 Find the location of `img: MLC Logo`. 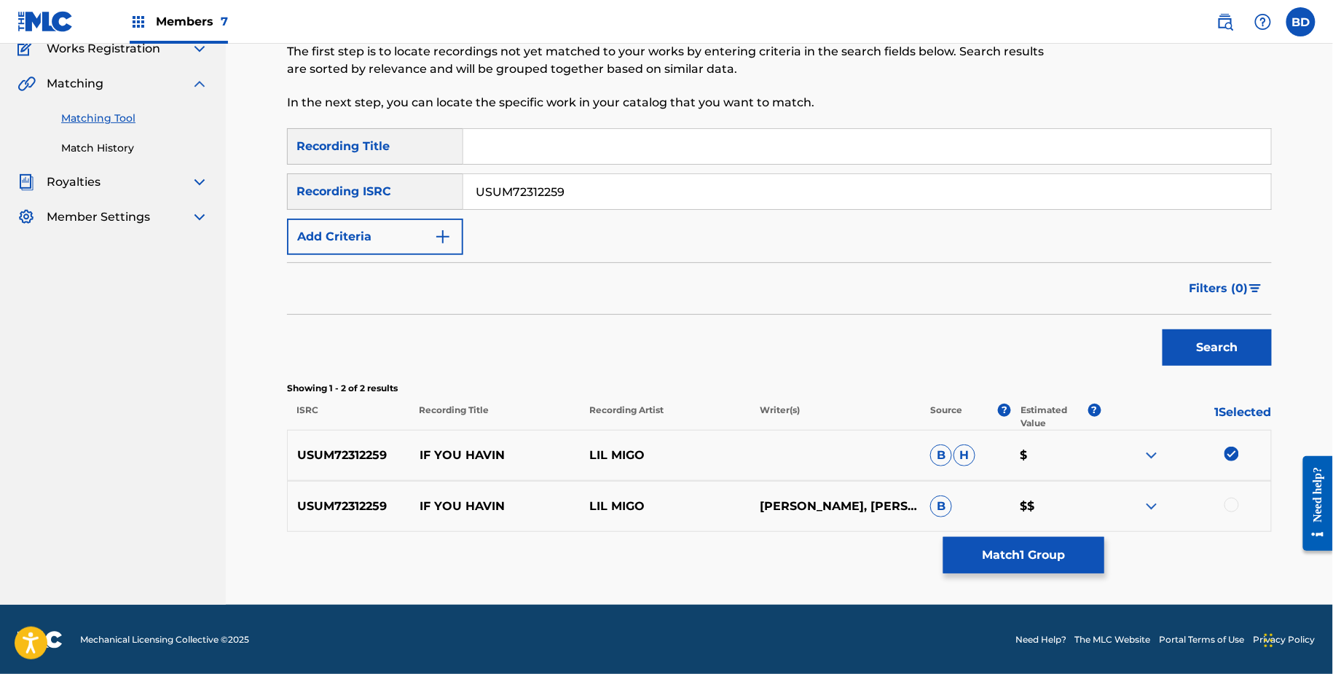

img: MLC Logo is located at coordinates (45, 21).